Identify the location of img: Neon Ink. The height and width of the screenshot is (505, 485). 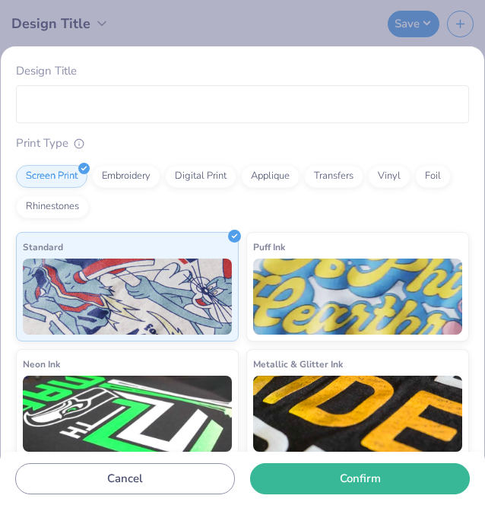
(127, 414).